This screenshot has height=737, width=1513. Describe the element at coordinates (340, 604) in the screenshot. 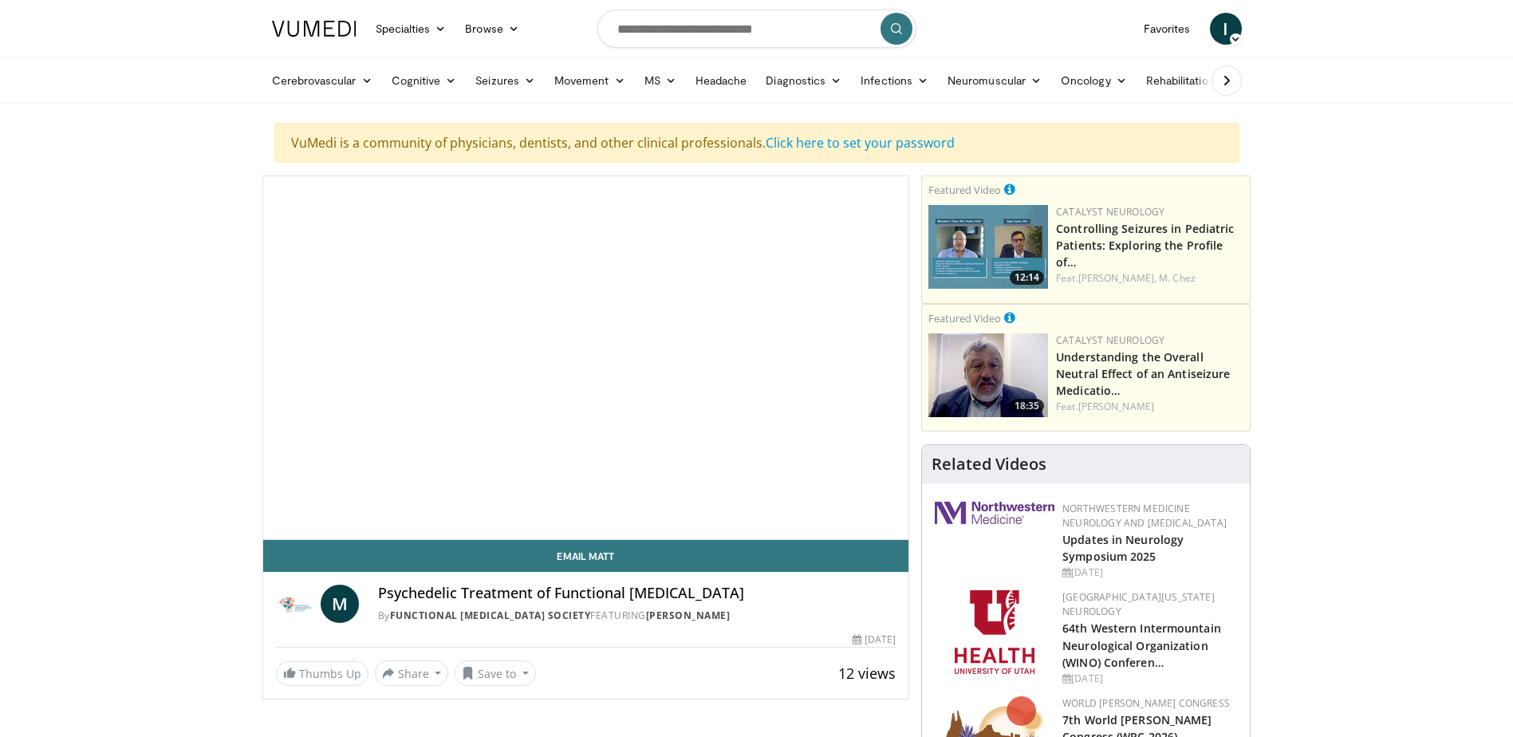

I see `span: M` at that location.